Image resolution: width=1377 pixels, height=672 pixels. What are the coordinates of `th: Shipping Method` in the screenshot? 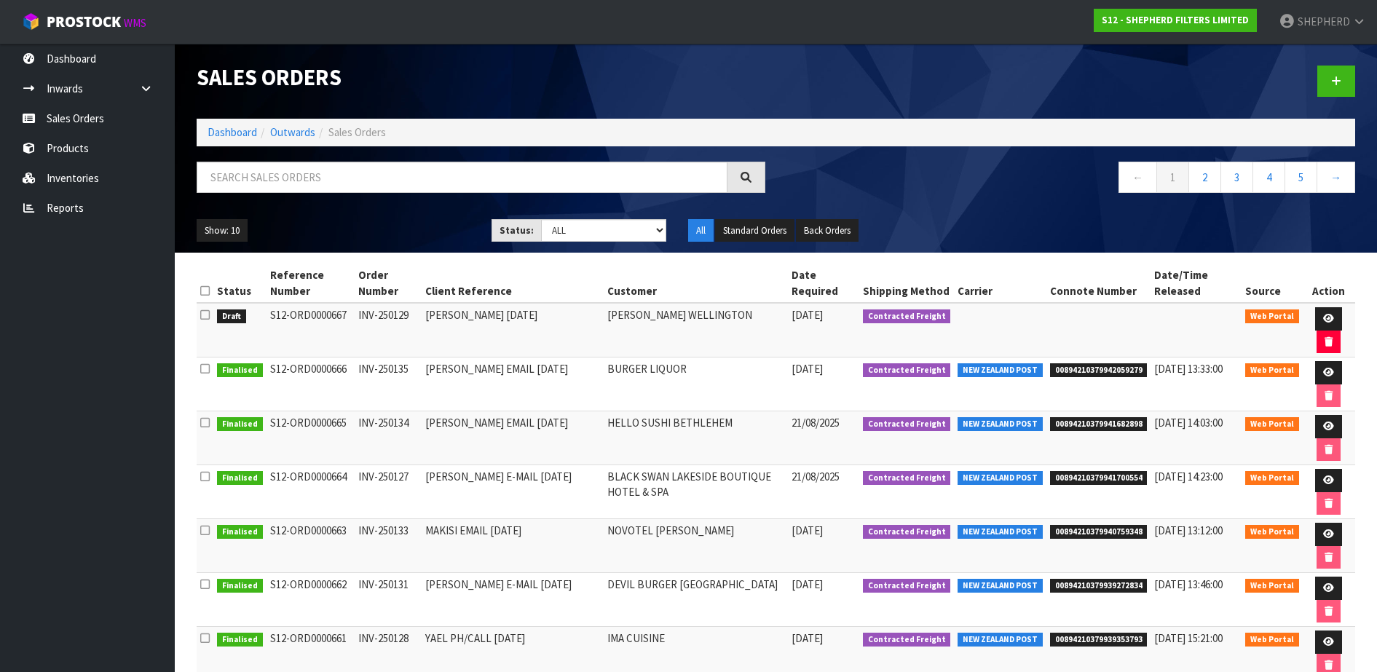 It's located at (907, 283).